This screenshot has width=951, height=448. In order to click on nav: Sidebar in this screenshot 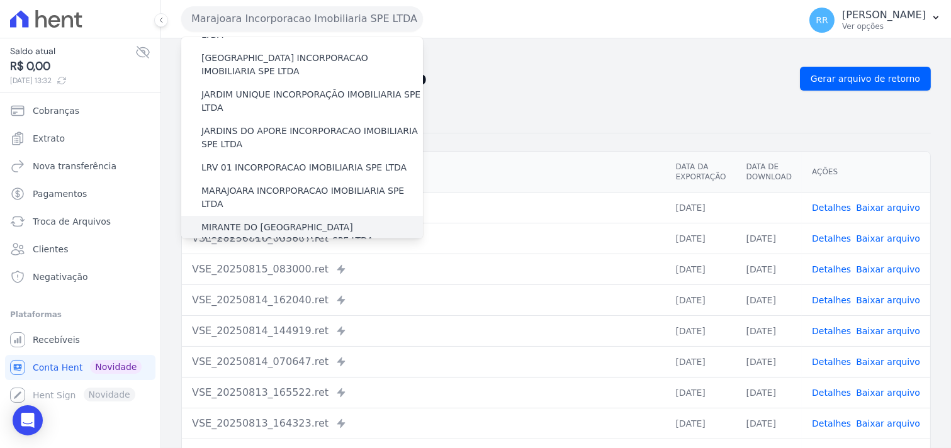, I will do `click(80, 253)`.